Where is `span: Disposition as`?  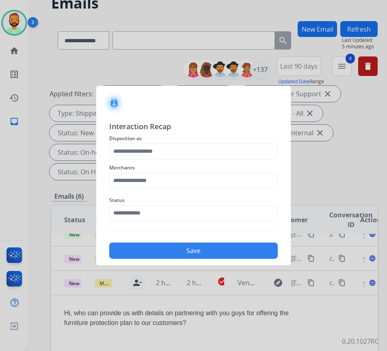
span: Disposition as is located at coordinates (193, 138).